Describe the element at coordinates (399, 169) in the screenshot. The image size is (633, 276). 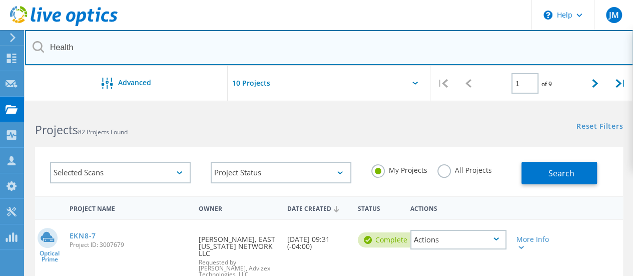
I see `label: My Projects` at that location.